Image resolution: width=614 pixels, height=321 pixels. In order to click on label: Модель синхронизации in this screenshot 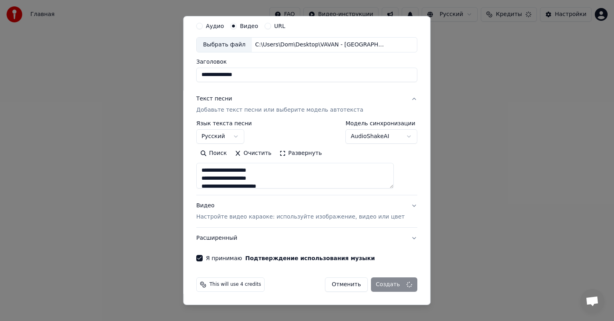, I will do `click(382, 123)`.